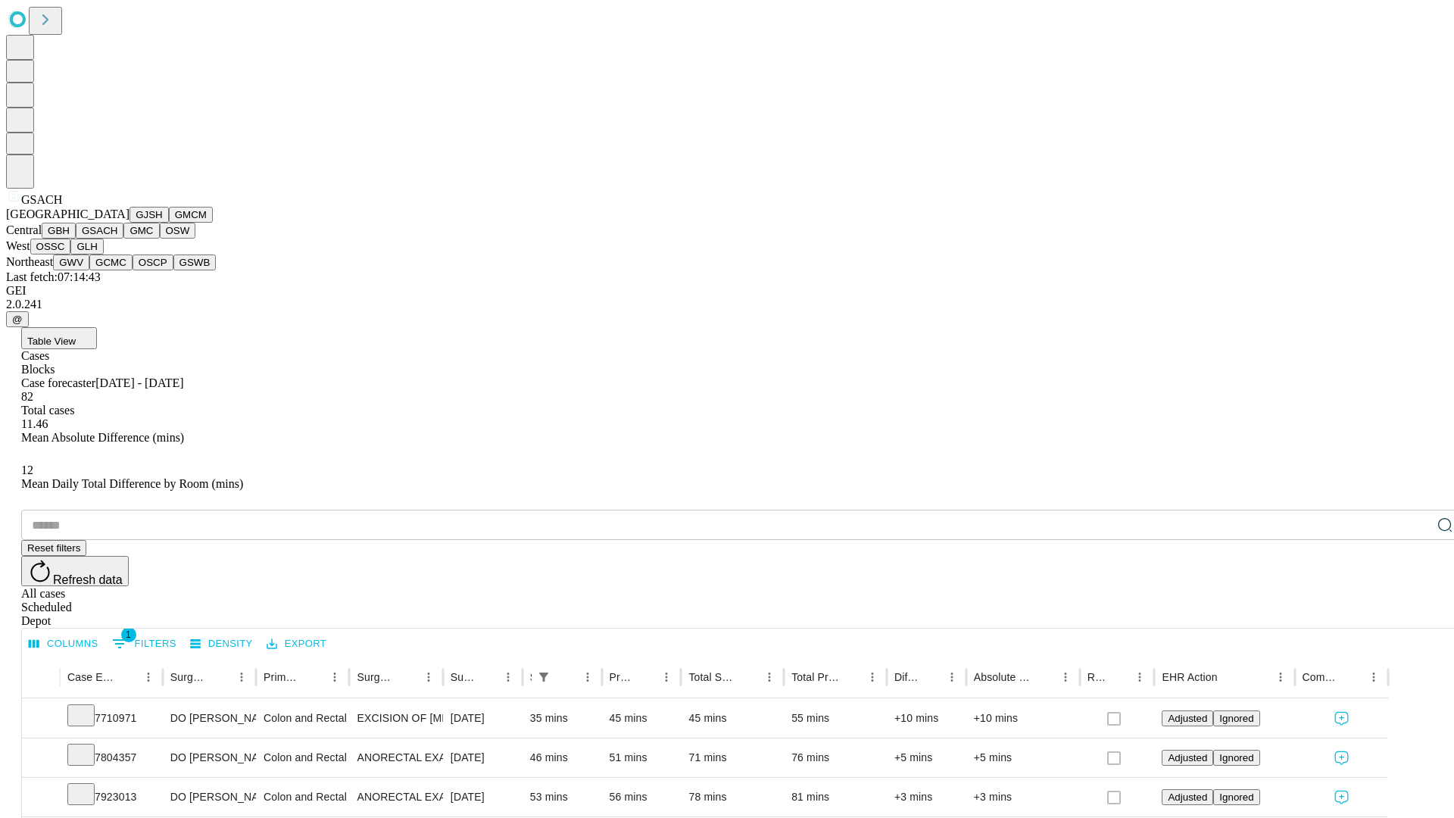 This screenshot has height=818, width=1454. I want to click on span: GSACH, so click(42, 199).